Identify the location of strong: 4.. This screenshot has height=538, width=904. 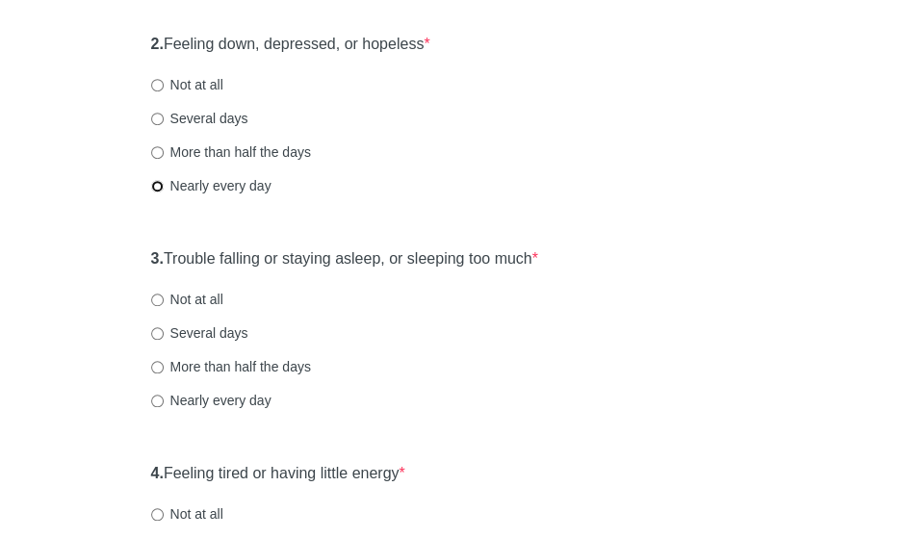
(157, 473).